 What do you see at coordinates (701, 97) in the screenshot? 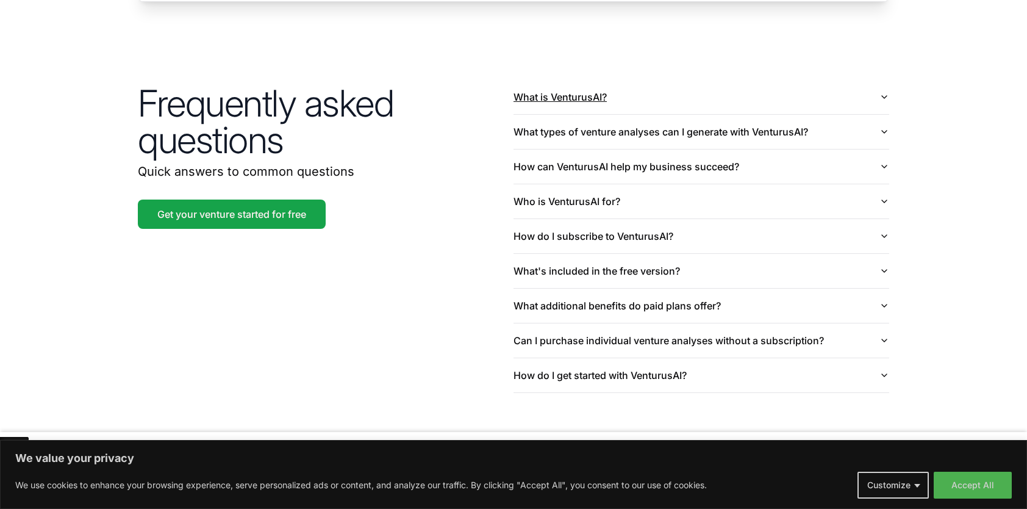
I see `button: What is VenturusAI?` at bounding box center [701, 97].